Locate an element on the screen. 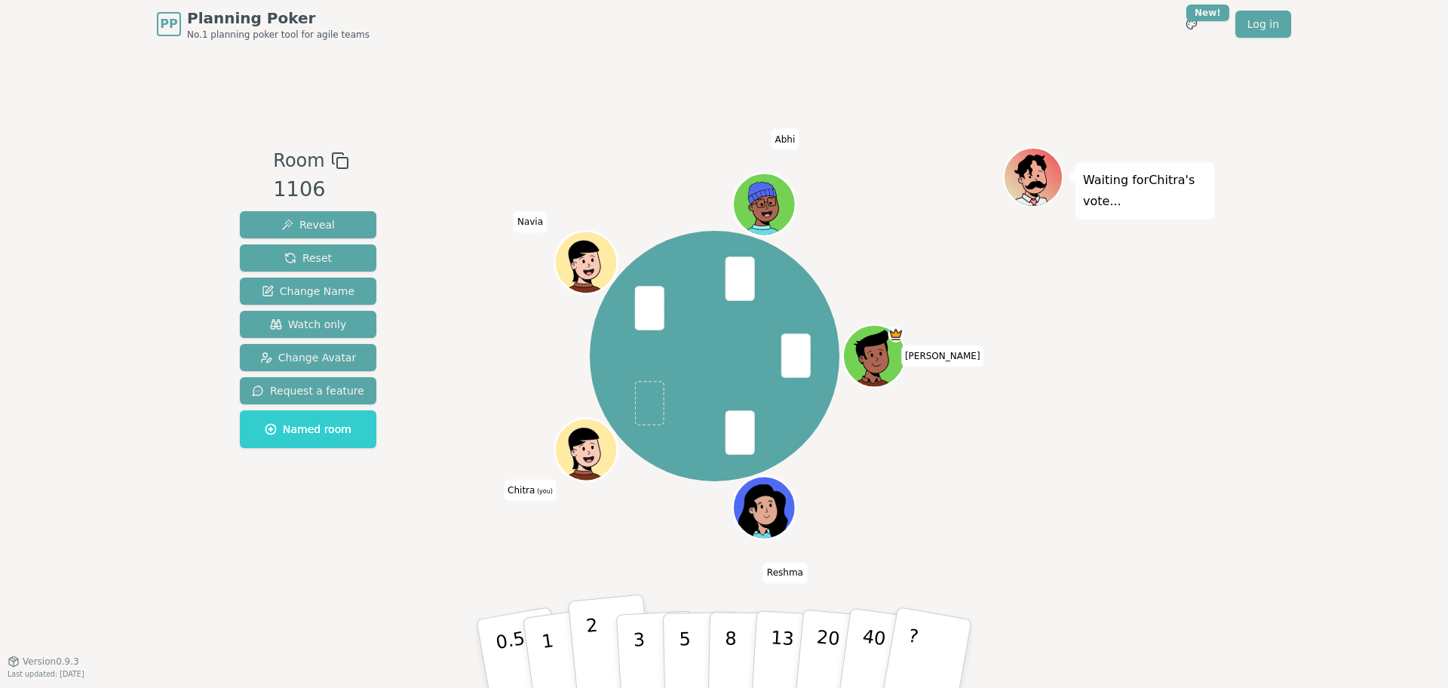 This screenshot has height=688, width=1448. button: Watch only is located at coordinates (308, 324).